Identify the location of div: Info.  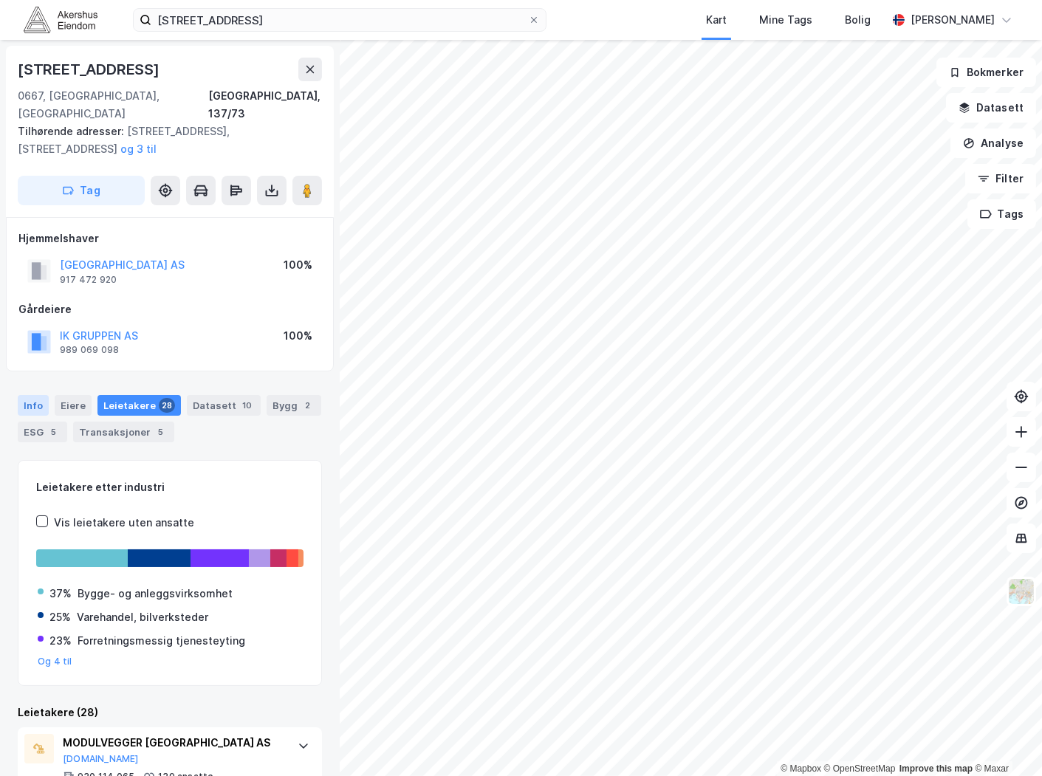
(33, 405).